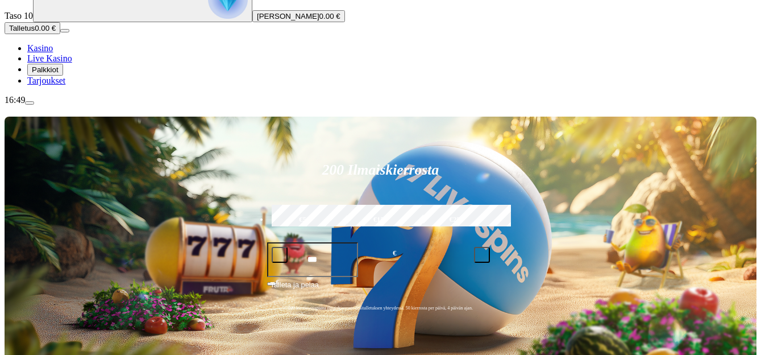  What do you see at coordinates (19, 15) in the screenshot?
I see `span: Taso 10` at bounding box center [19, 15].